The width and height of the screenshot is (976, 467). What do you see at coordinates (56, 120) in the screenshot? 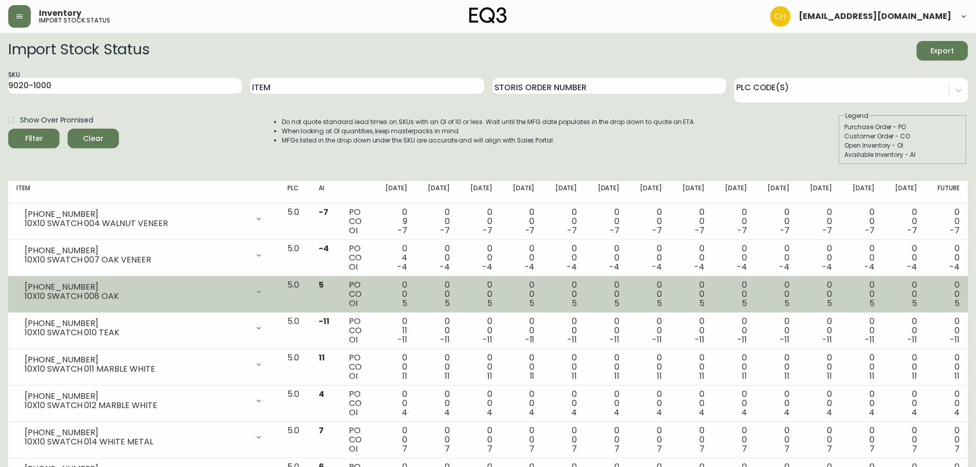
I see `span: Show Over Promised` at bounding box center [56, 120].